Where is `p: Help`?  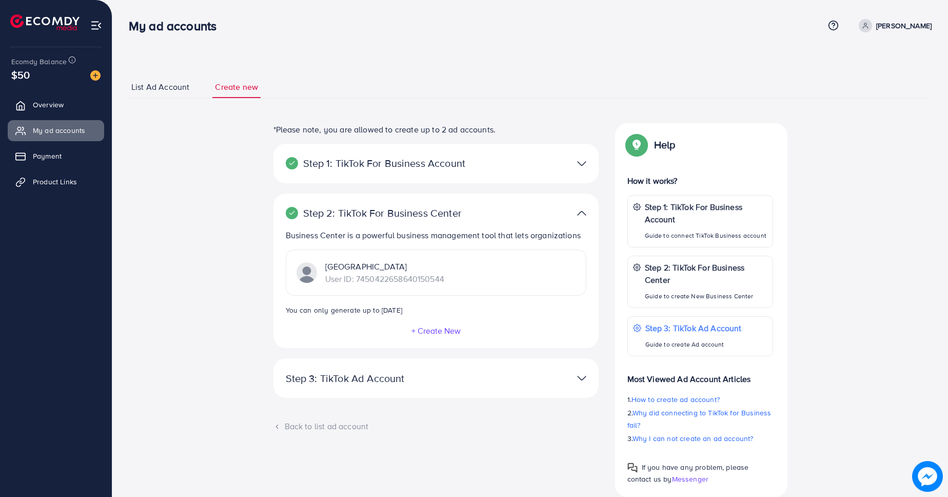
p: Help is located at coordinates (665, 145).